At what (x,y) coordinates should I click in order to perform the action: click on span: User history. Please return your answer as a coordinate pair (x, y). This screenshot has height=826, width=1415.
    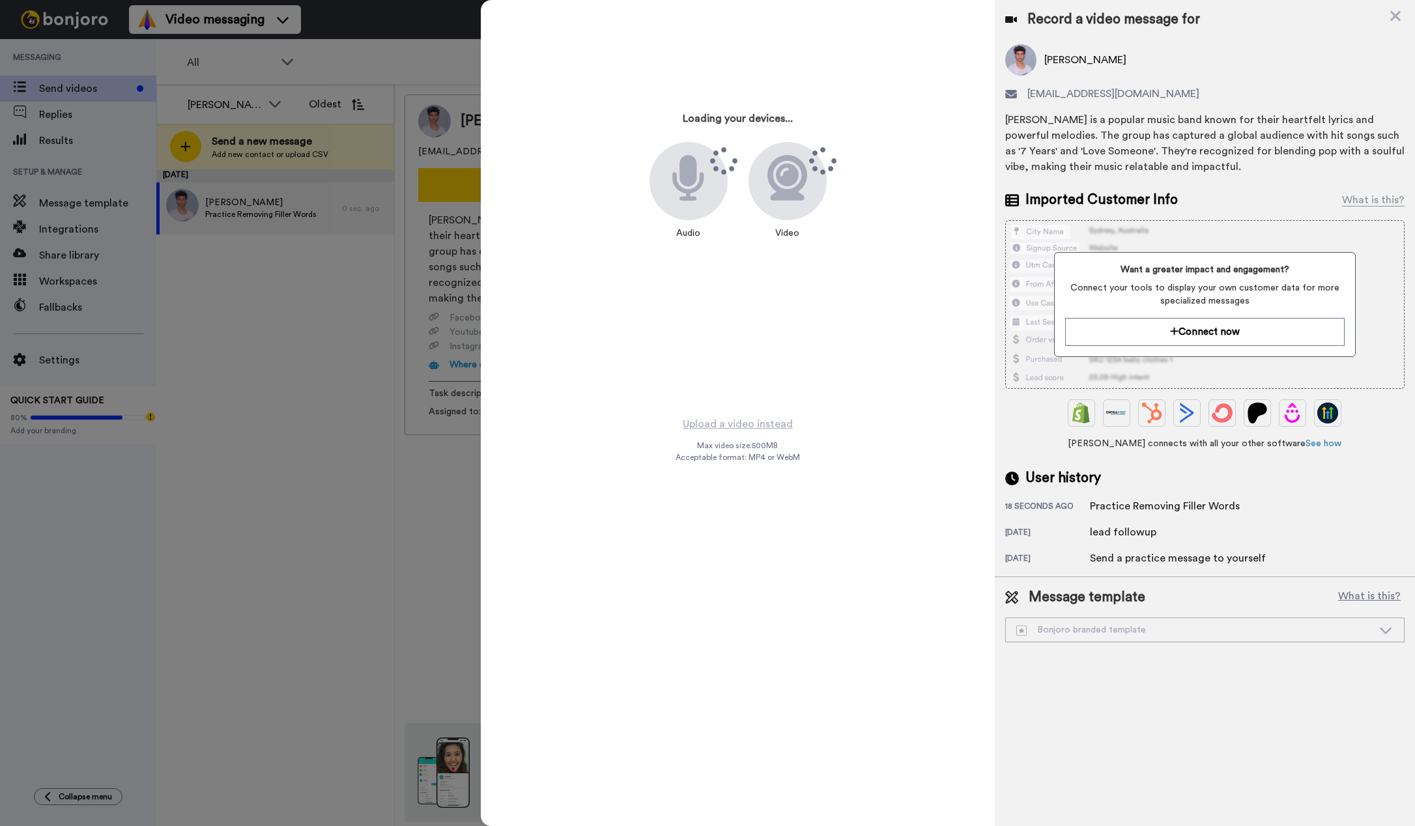
    Looking at the image, I should click on (1063, 478).